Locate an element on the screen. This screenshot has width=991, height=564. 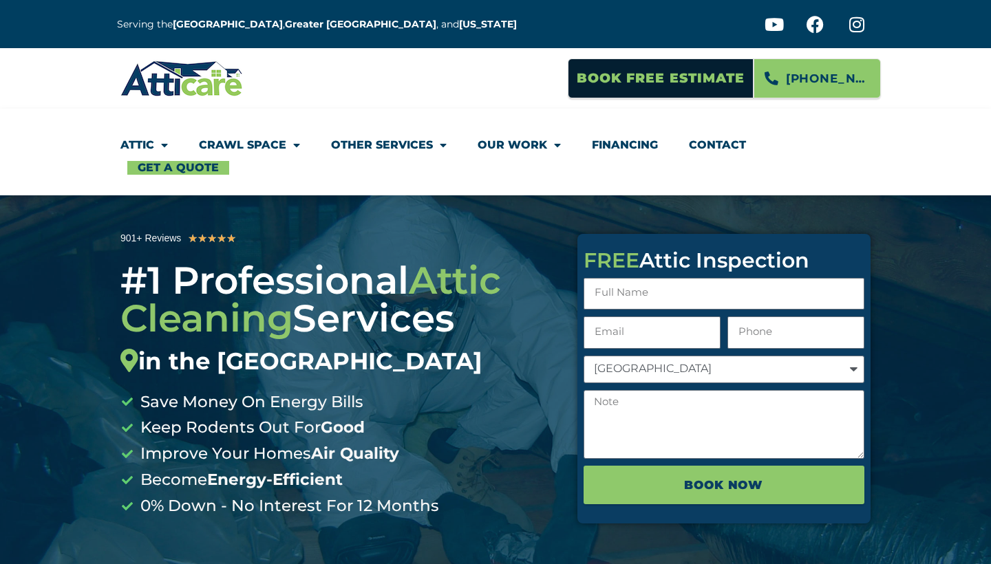
a: Crawl Space is located at coordinates (249, 145).